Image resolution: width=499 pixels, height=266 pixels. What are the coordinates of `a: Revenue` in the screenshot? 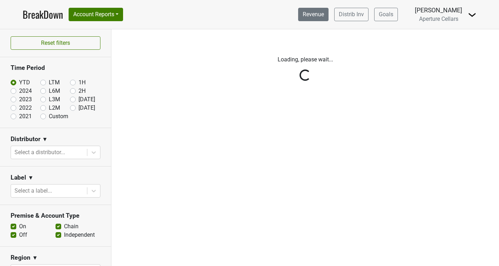 It's located at (313, 14).